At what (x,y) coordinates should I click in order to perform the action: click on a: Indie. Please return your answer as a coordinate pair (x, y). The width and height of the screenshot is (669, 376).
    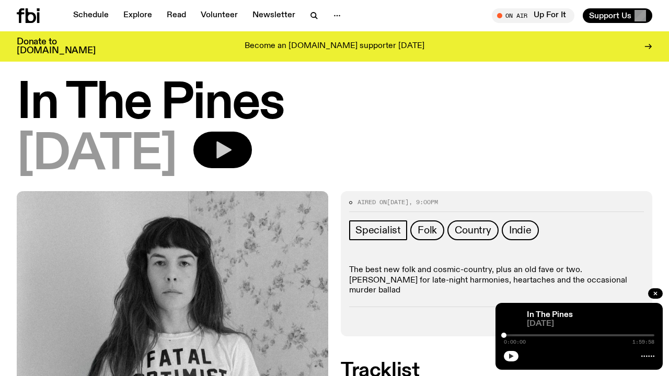
    Looking at the image, I should click on (520, 231).